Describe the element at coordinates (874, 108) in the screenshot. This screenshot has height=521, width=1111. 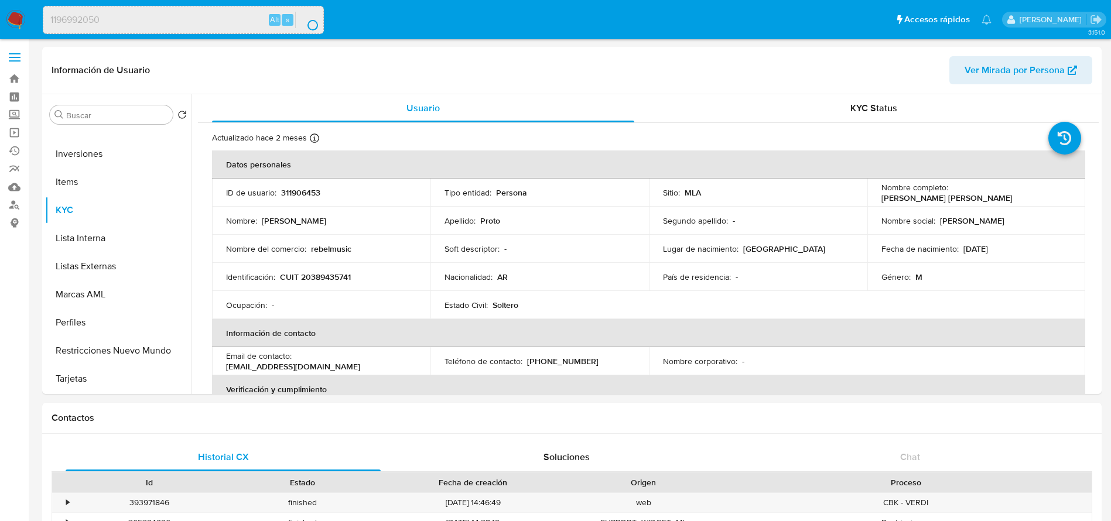
I see `span: KYC Status` at that location.